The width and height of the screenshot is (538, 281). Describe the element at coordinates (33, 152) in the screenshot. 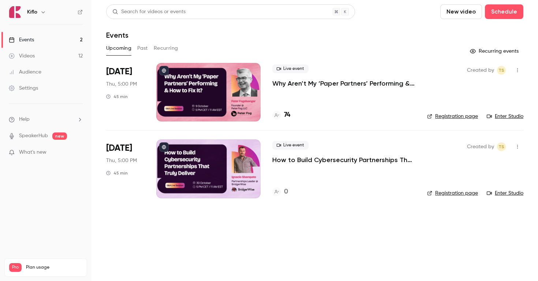

I see `span: What's new` at that location.